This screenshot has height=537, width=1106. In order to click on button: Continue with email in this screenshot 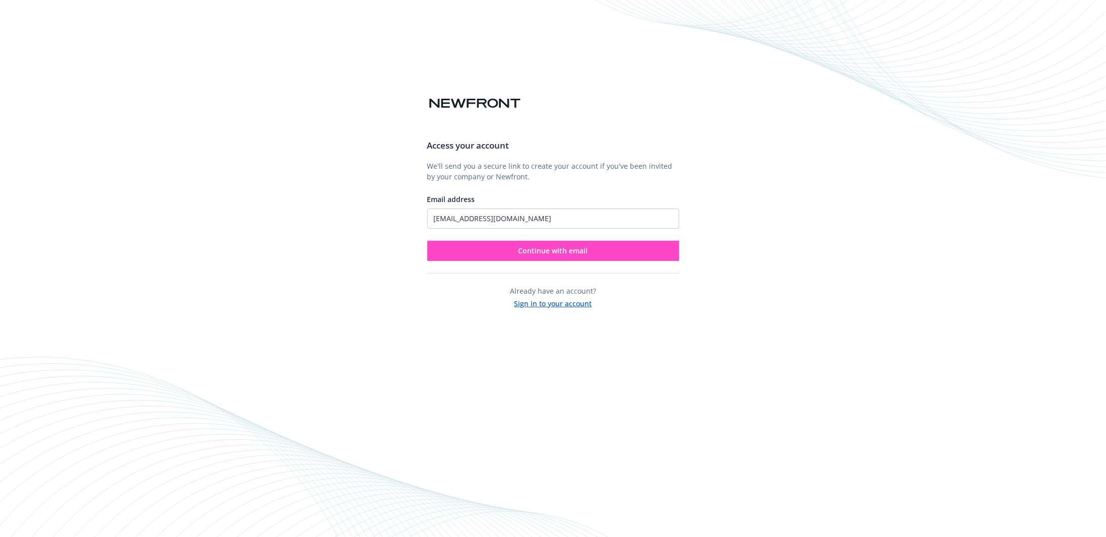, I will do `click(553, 251)`.